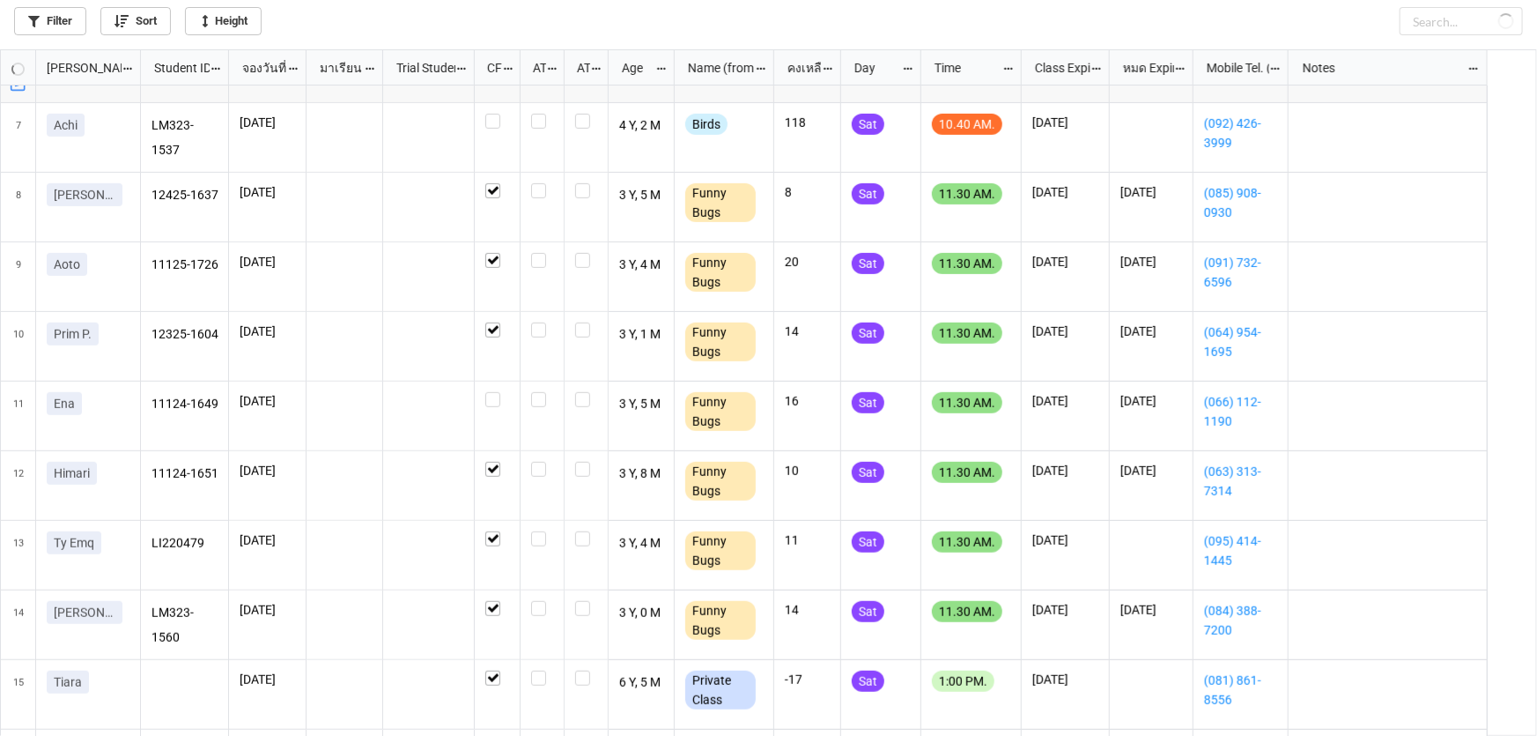  Describe the element at coordinates (807, 262) in the screenshot. I see `p: 20` at that location.